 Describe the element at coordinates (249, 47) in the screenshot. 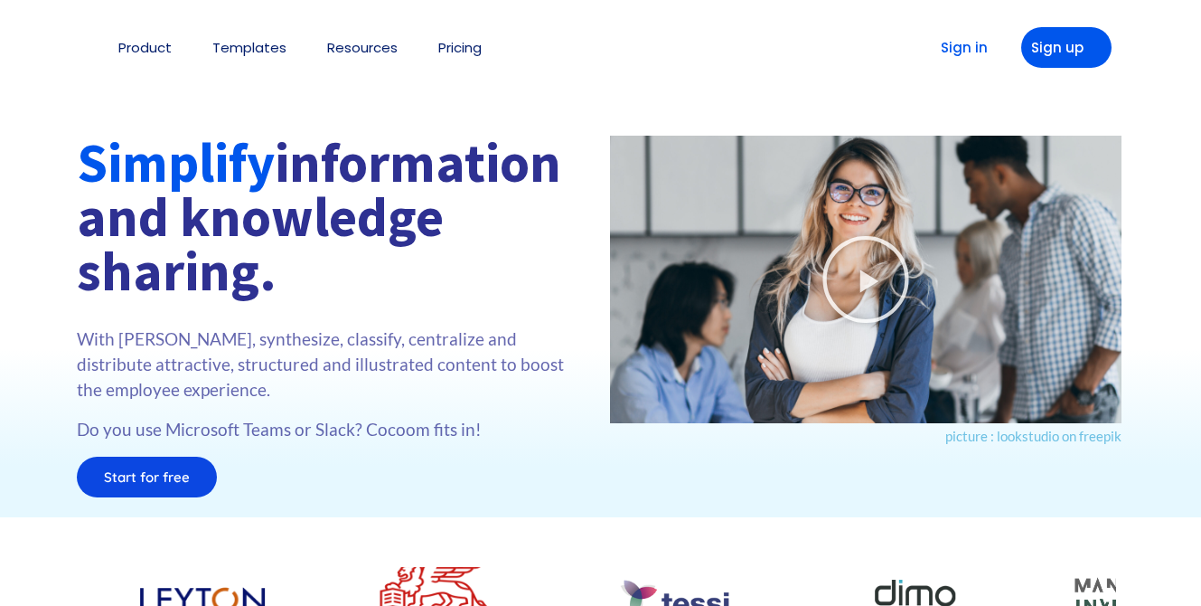

I see `a: Templates` at that location.